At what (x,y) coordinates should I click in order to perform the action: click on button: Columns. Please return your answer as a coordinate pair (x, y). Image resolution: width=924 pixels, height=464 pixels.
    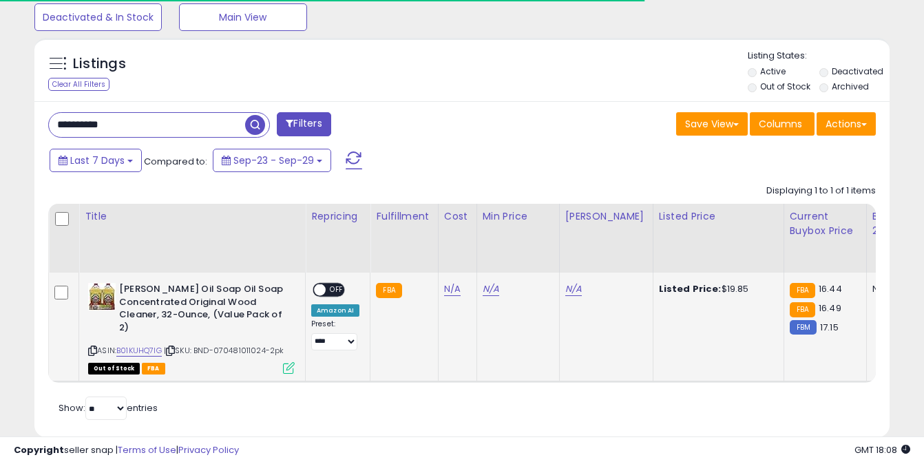
    Looking at the image, I should click on (782, 124).